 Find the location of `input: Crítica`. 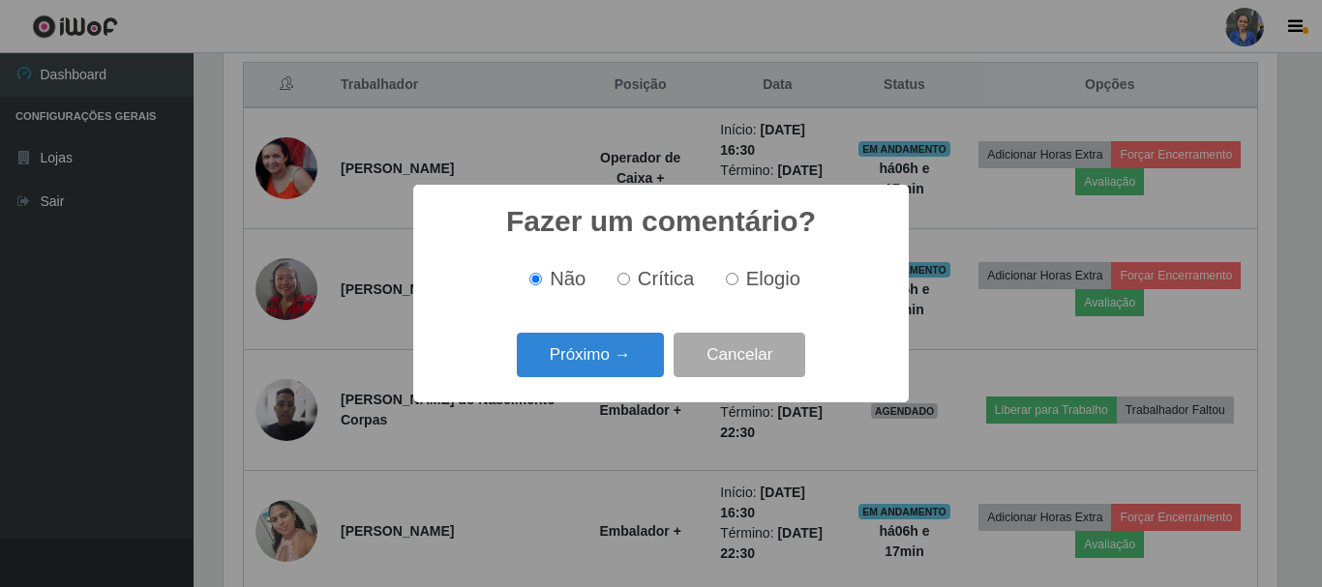

input: Crítica is located at coordinates (623, 279).